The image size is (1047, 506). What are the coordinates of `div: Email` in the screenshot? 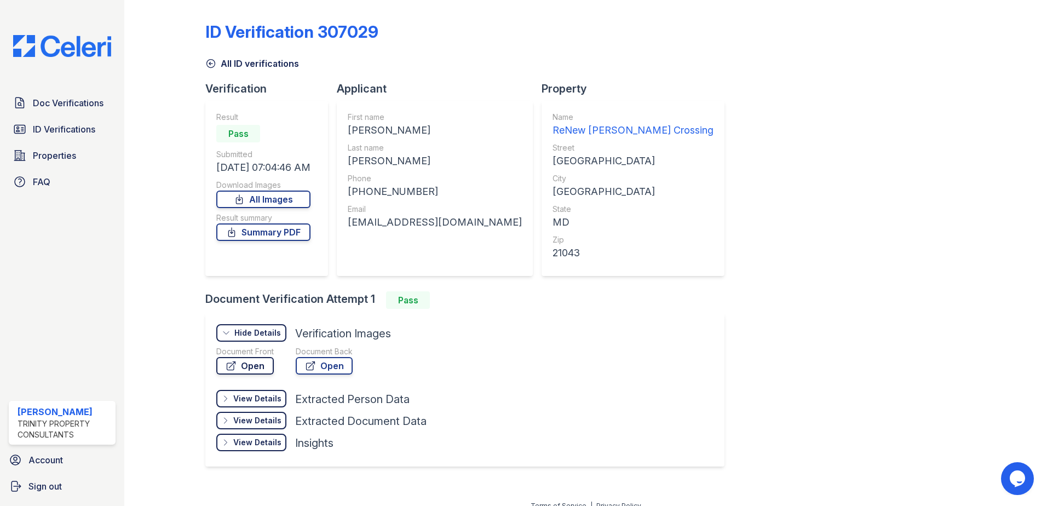 It's located at (435, 209).